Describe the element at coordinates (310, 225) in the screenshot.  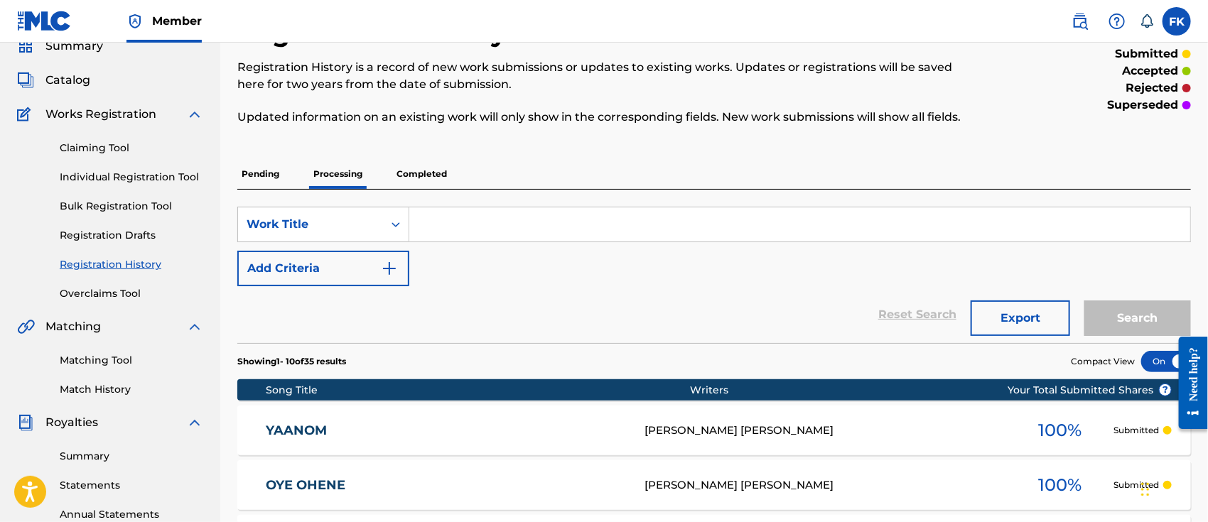
I see `div: Work Title` at that location.